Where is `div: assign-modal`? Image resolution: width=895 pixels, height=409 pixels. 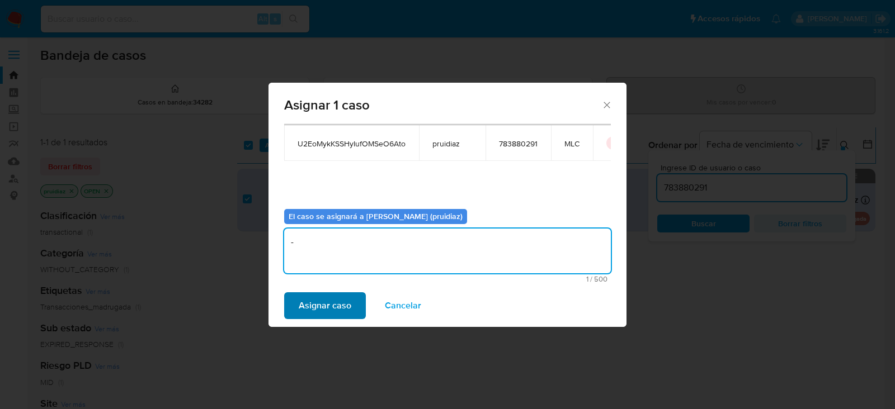
div: assign-modal is located at coordinates (447, 205).